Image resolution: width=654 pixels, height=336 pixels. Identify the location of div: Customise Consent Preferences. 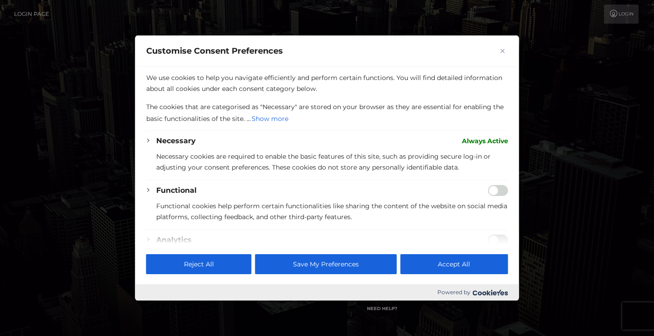
(327, 168).